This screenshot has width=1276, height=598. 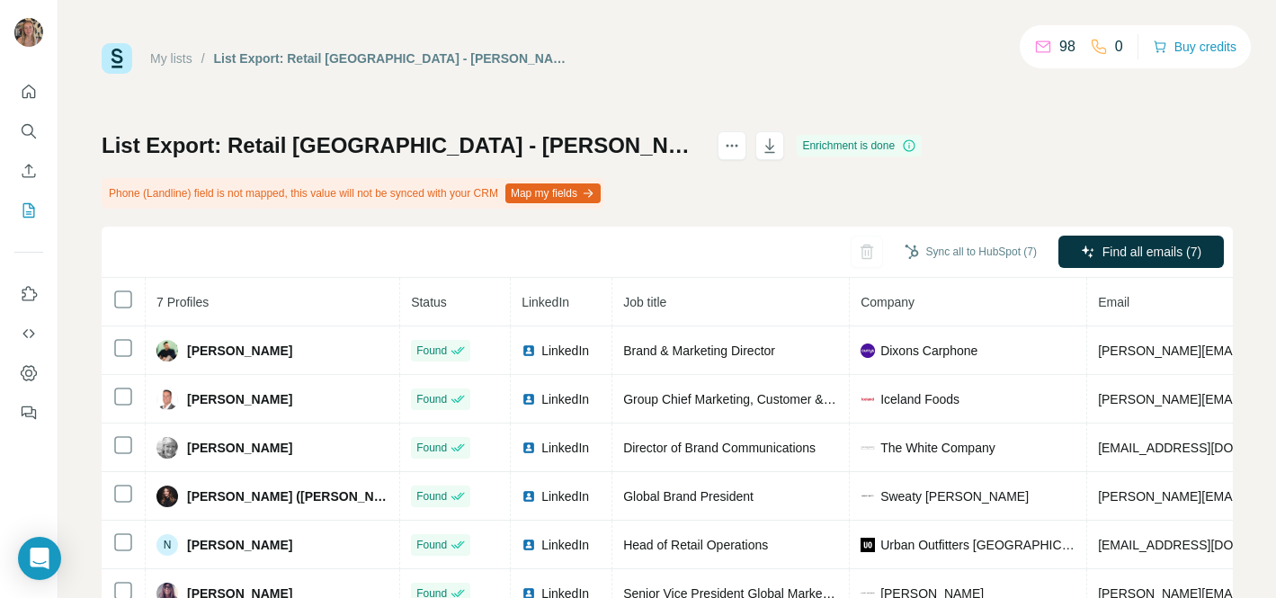 What do you see at coordinates (719, 448) in the screenshot?
I see `span: Director of Brand Communications` at bounding box center [719, 448].